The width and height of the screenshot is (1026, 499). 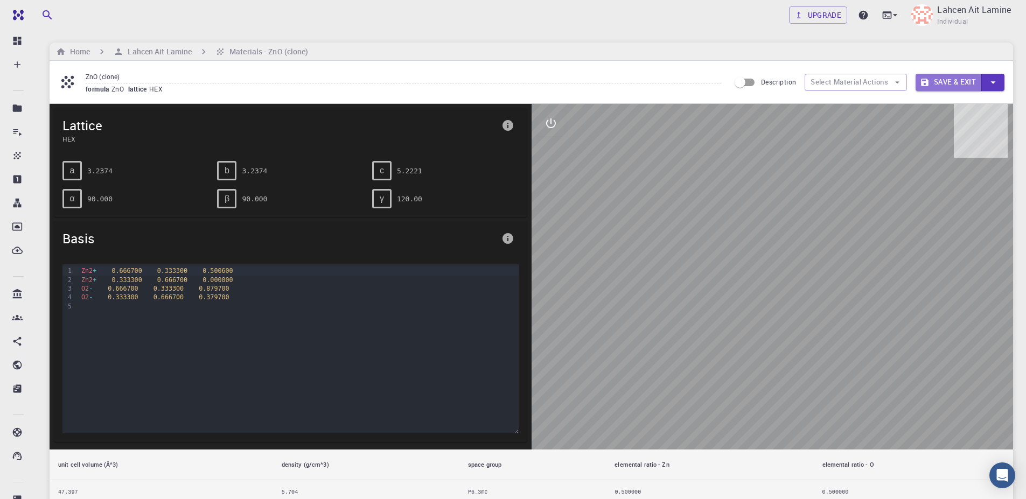 What do you see at coordinates (68, 271) in the screenshot?
I see `div: 1` at bounding box center [68, 271].